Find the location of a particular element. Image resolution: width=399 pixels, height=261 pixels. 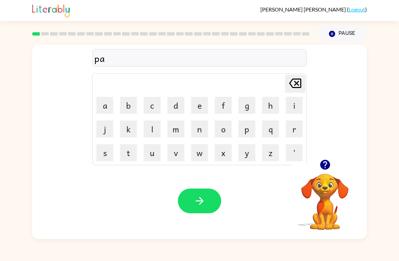

button: o is located at coordinates (223, 129).